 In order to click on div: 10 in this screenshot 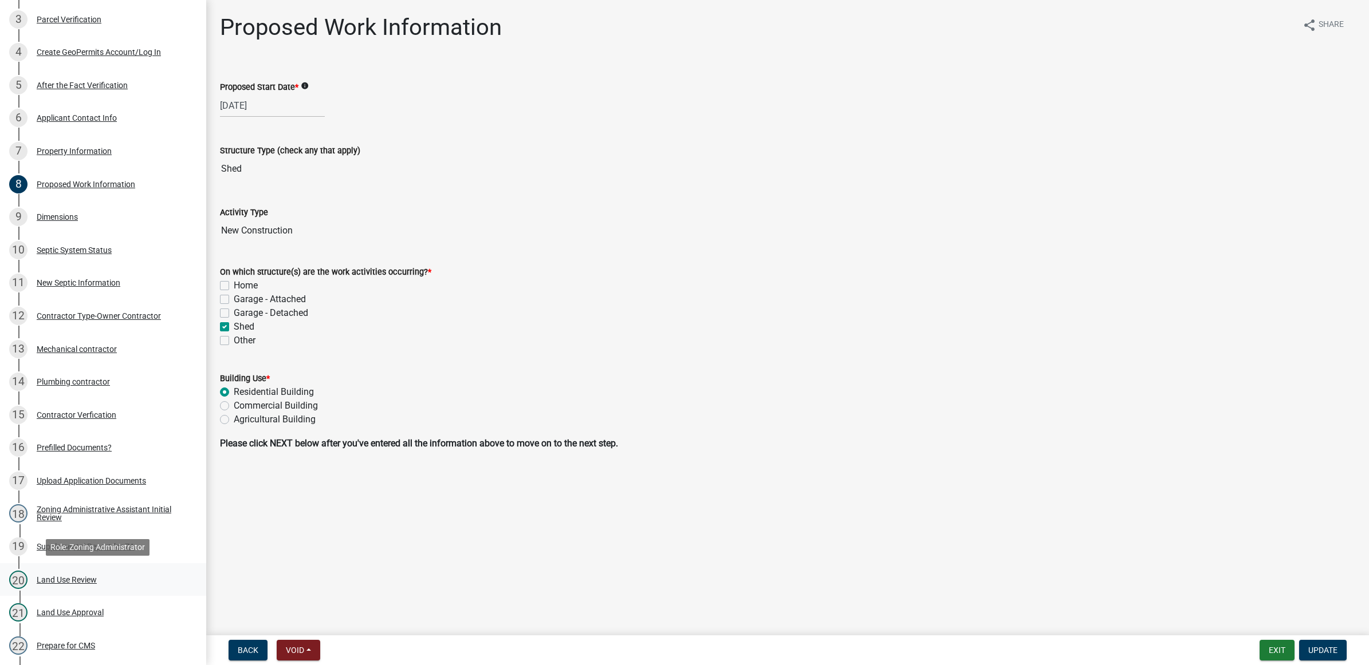, I will do `click(18, 250)`.